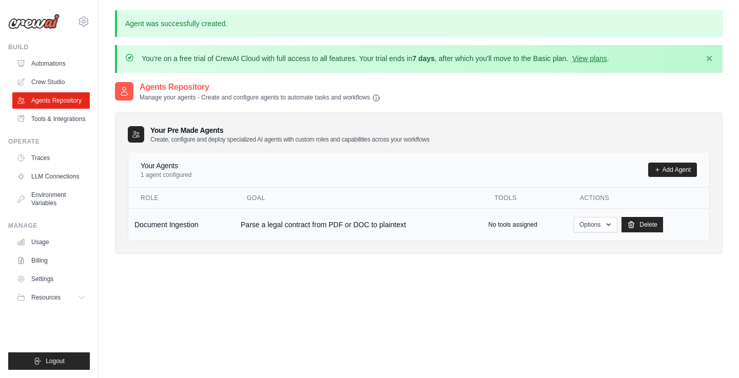 This screenshot has width=739, height=378. Describe the element at coordinates (51, 242) in the screenshot. I see `a: Usage` at that location.